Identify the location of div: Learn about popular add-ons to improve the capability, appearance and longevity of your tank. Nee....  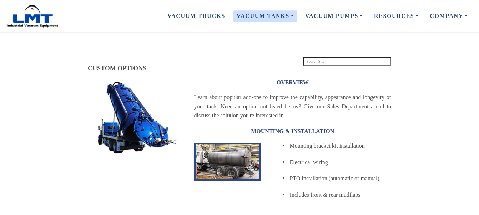
(293, 106).